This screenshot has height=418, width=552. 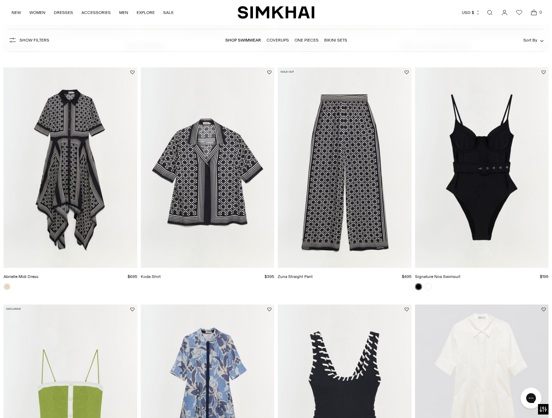 I want to click on img: Abrielle Midi Dress, so click(x=70, y=168).